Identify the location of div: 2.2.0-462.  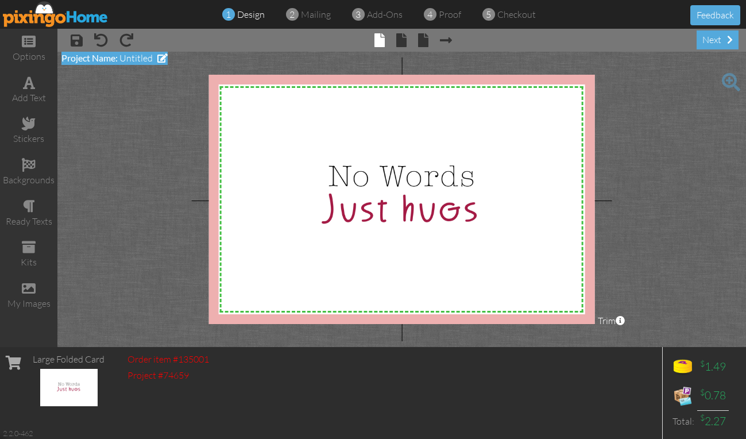
(18, 433).